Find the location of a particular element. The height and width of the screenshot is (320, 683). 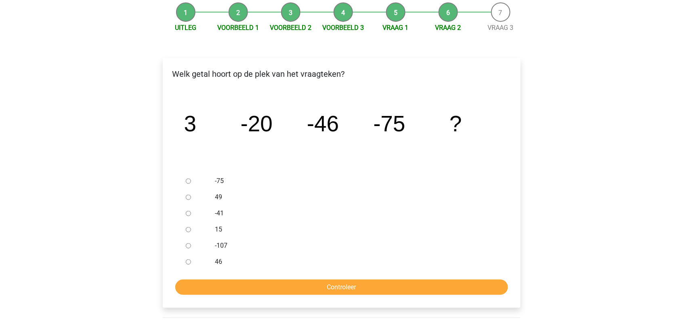

a: Vraag 3 is located at coordinates (501, 27).